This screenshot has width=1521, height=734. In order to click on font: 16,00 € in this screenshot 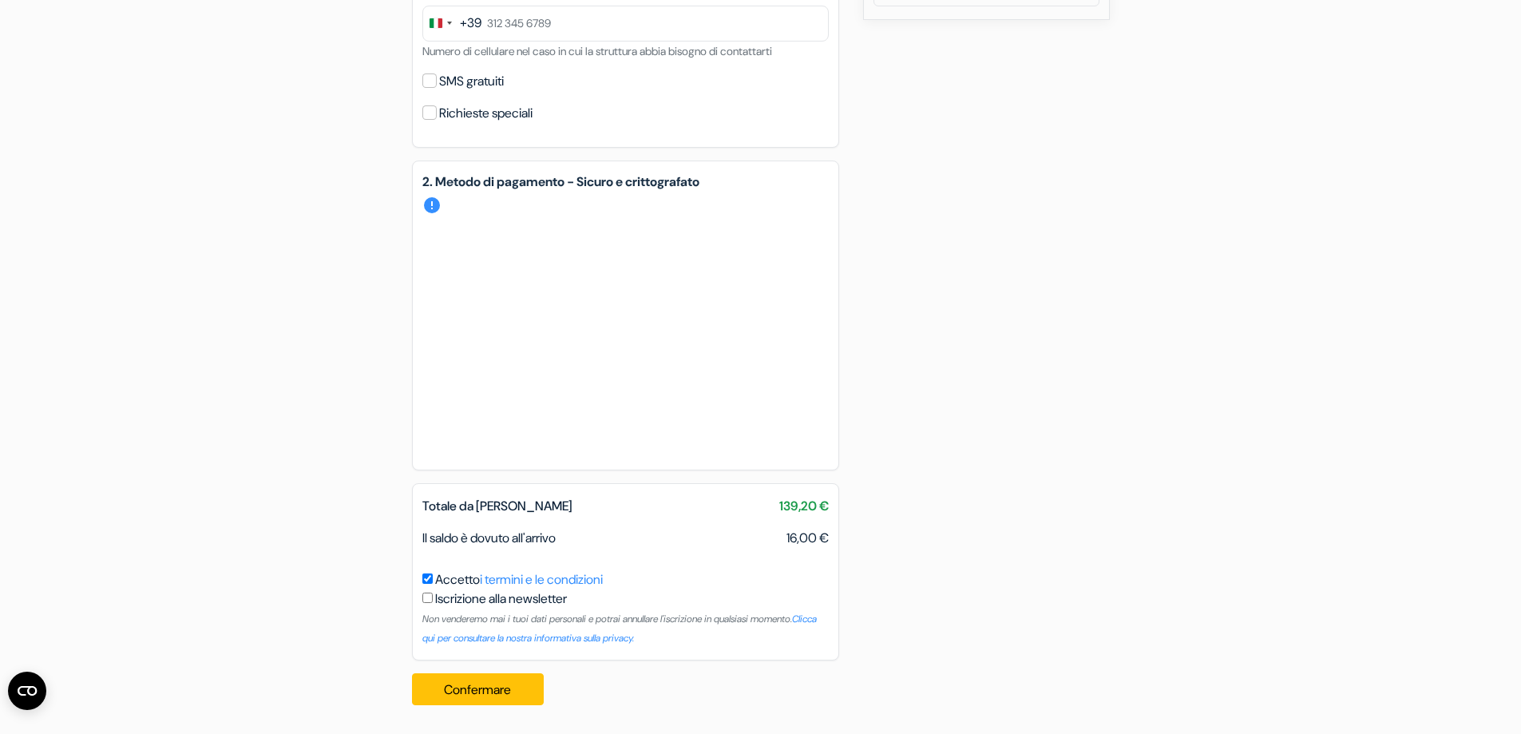, I will do `click(807, 537)`.